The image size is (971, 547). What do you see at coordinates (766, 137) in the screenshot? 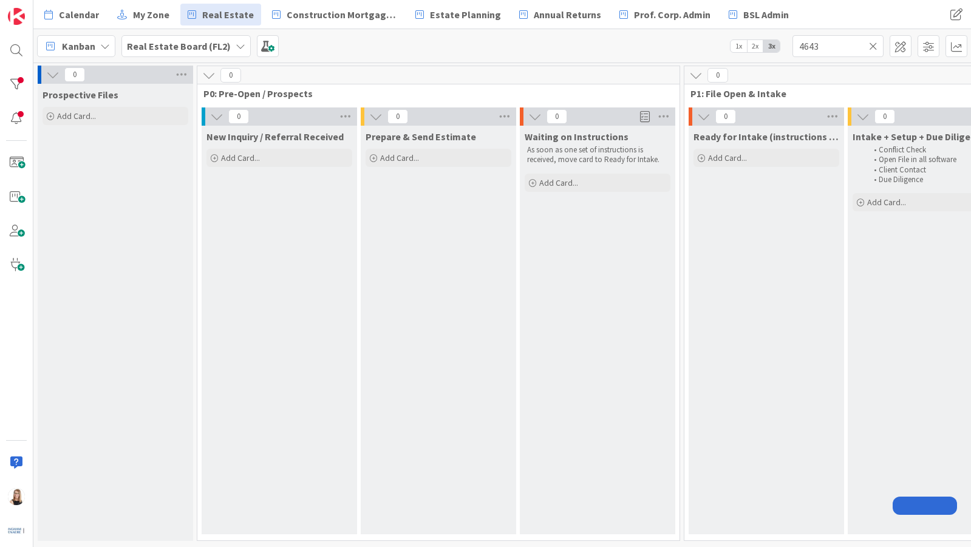
I see `span: Ready for Intake (instructions received)` at bounding box center [766, 137].